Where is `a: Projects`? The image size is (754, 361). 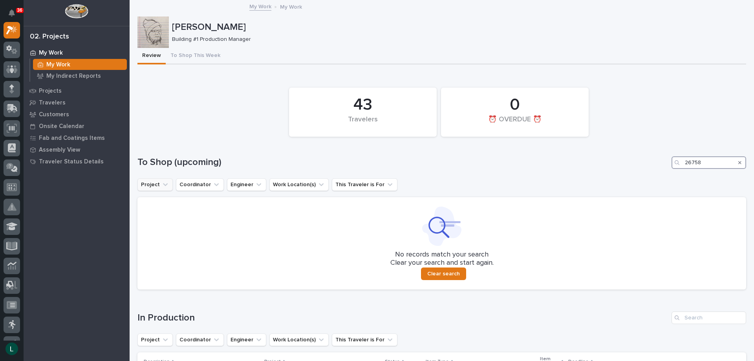 a: Projects is located at coordinates (77, 91).